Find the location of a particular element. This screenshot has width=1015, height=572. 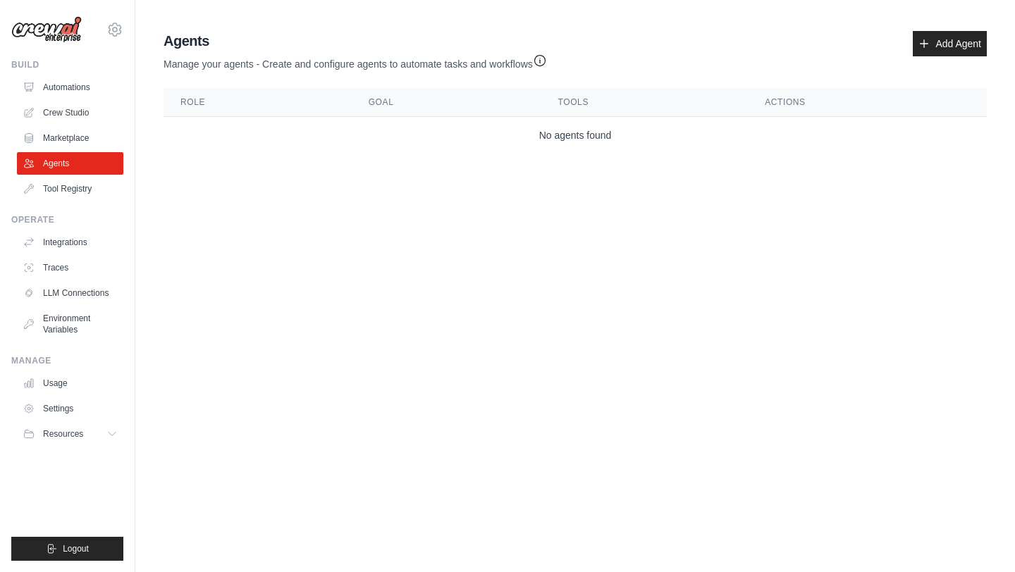

a: Marketplace is located at coordinates (70, 138).